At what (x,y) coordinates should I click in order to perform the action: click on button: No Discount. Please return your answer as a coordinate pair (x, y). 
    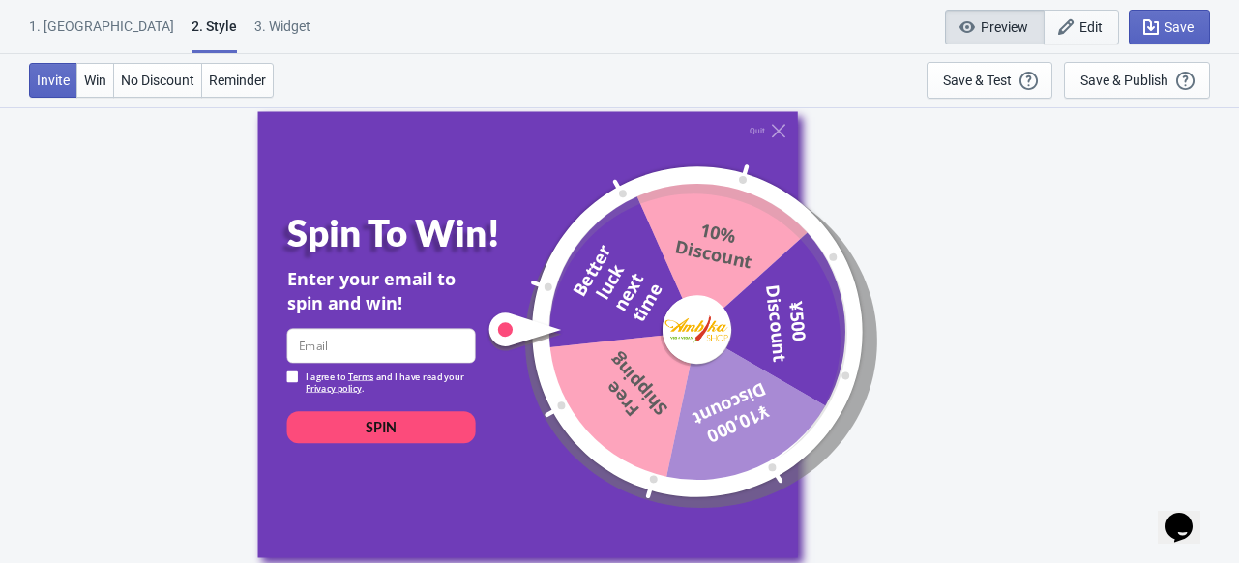
    Looking at the image, I should click on (158, 80).